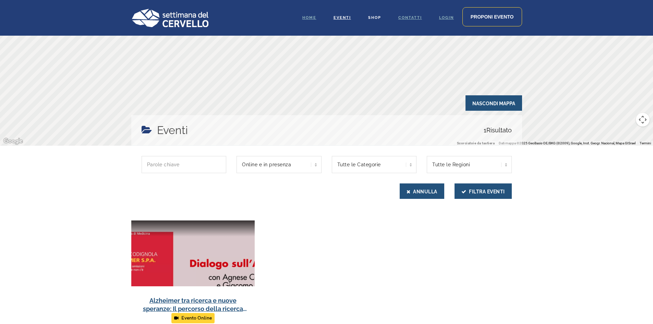 The width and height of the screenshot is (653, 324). What do you see at coordinates (342, 17) in the screenshot?
I see `span: Eventi` at bounding box center [342, 17].